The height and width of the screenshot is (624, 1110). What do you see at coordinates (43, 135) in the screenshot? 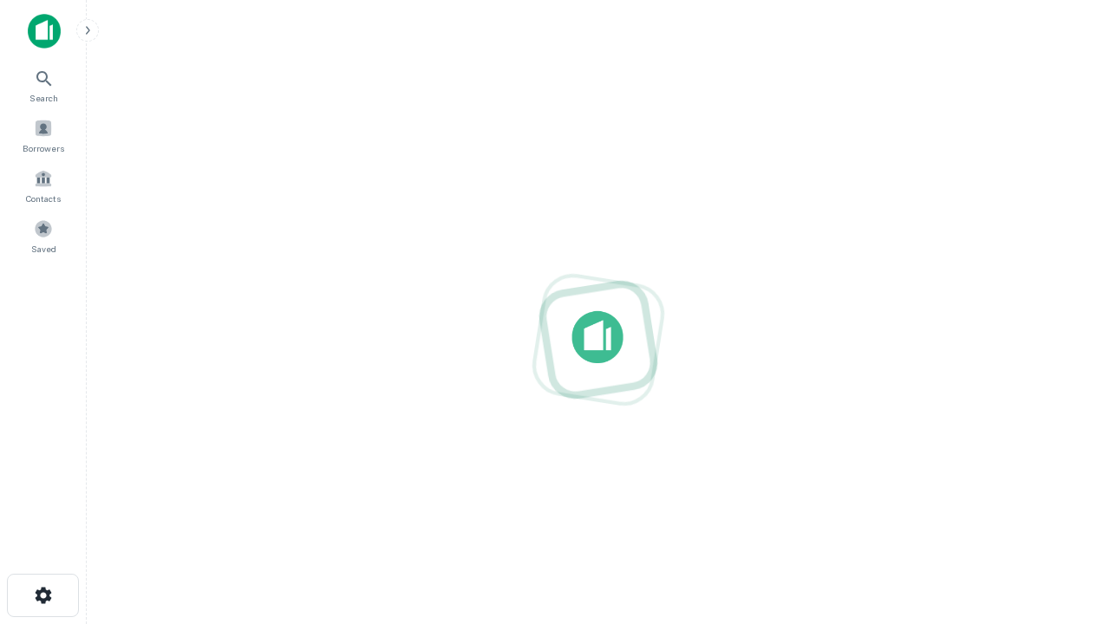
I see `div: Borrowers` at bounding box center [43, 135].